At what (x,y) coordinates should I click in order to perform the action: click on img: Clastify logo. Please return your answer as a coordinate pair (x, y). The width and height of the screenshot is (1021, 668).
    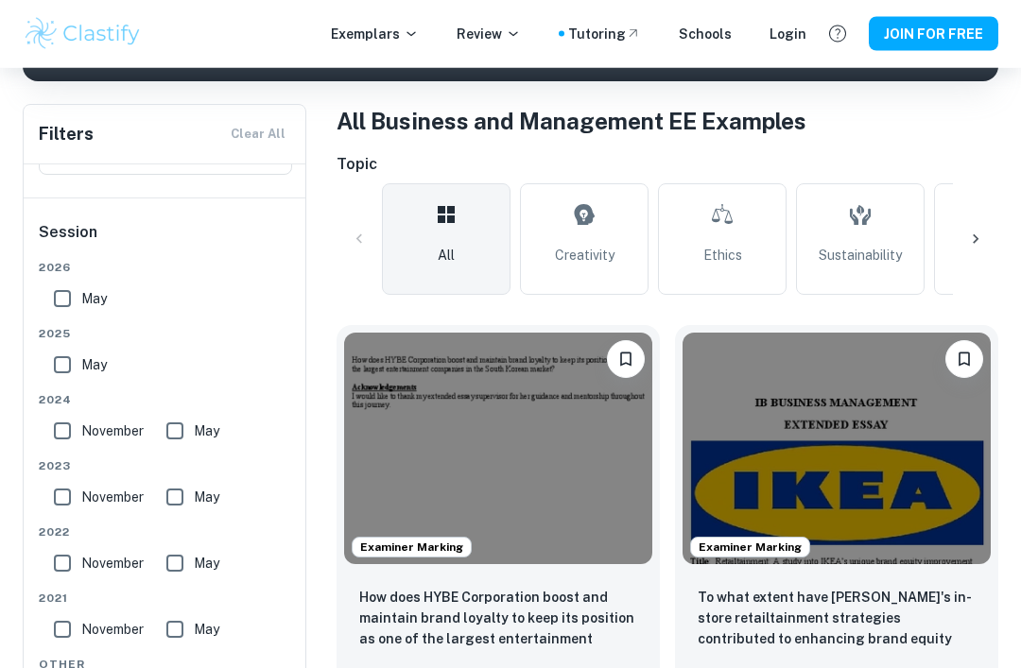
    Looking at the image, I should click on (82, 34).